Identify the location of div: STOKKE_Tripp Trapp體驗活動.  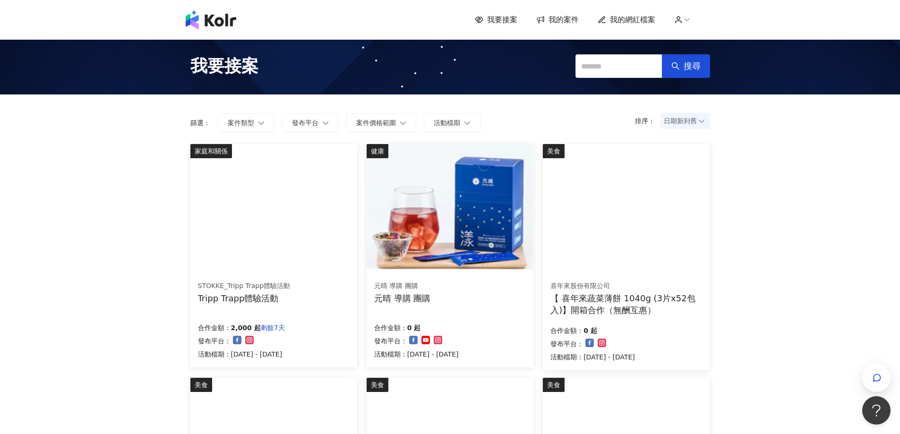
(244, 286).